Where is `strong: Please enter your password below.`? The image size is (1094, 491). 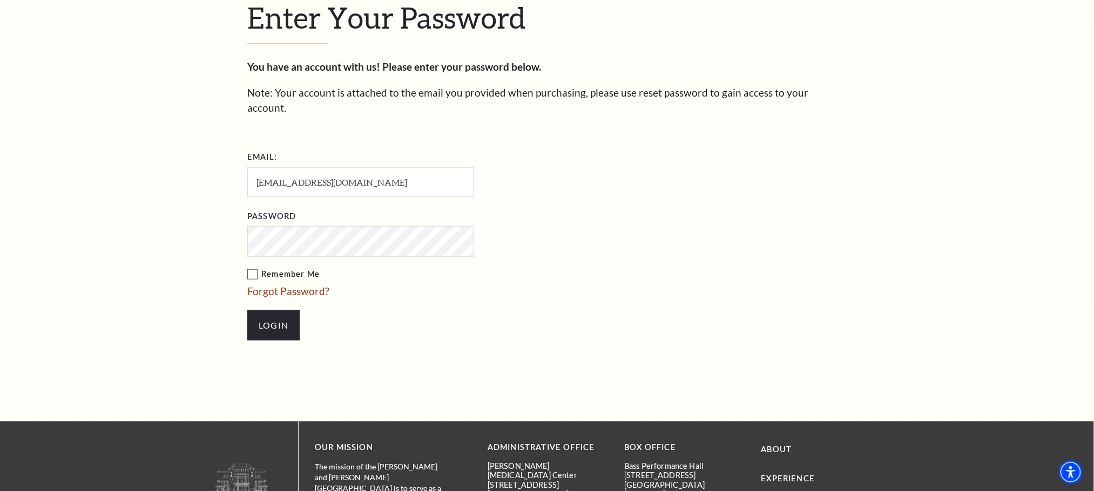 strong: Please enter your password below. is located at coordinates (462, 66).